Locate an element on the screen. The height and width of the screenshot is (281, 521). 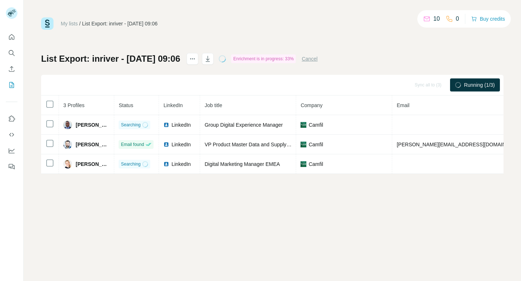
button: Use Surfe API is located at coordinates (12, 135).